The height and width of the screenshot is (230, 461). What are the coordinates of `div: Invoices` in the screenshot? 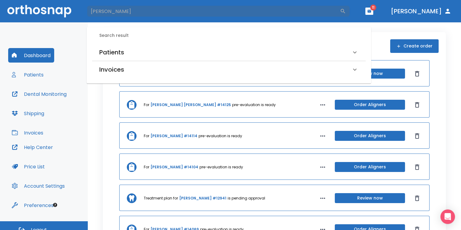 It's located at (229, 70).